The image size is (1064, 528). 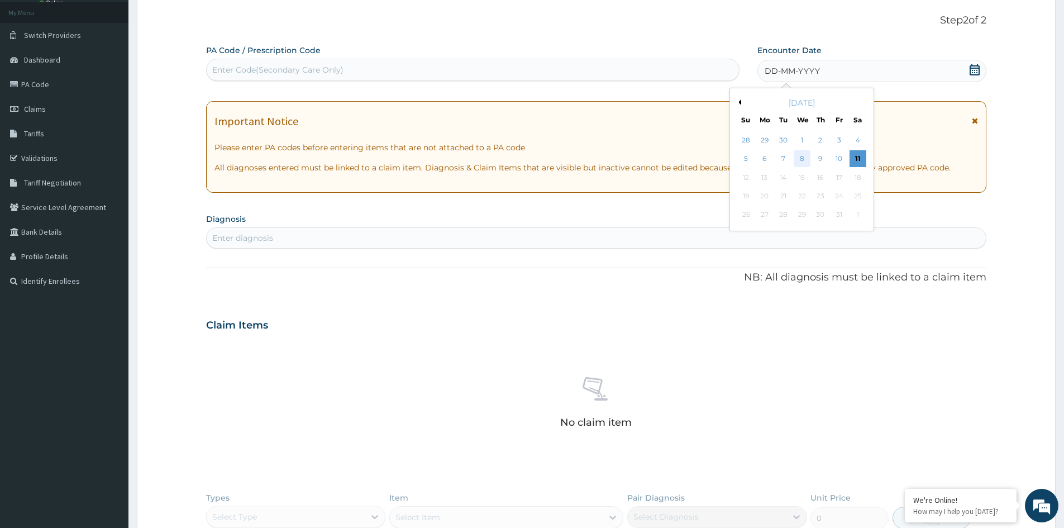 What do you see at coordinates (746, 178) in the screenshot?
I see `div: Not available Sunday, October 12th, 2025` at bounding box center [746, 178].